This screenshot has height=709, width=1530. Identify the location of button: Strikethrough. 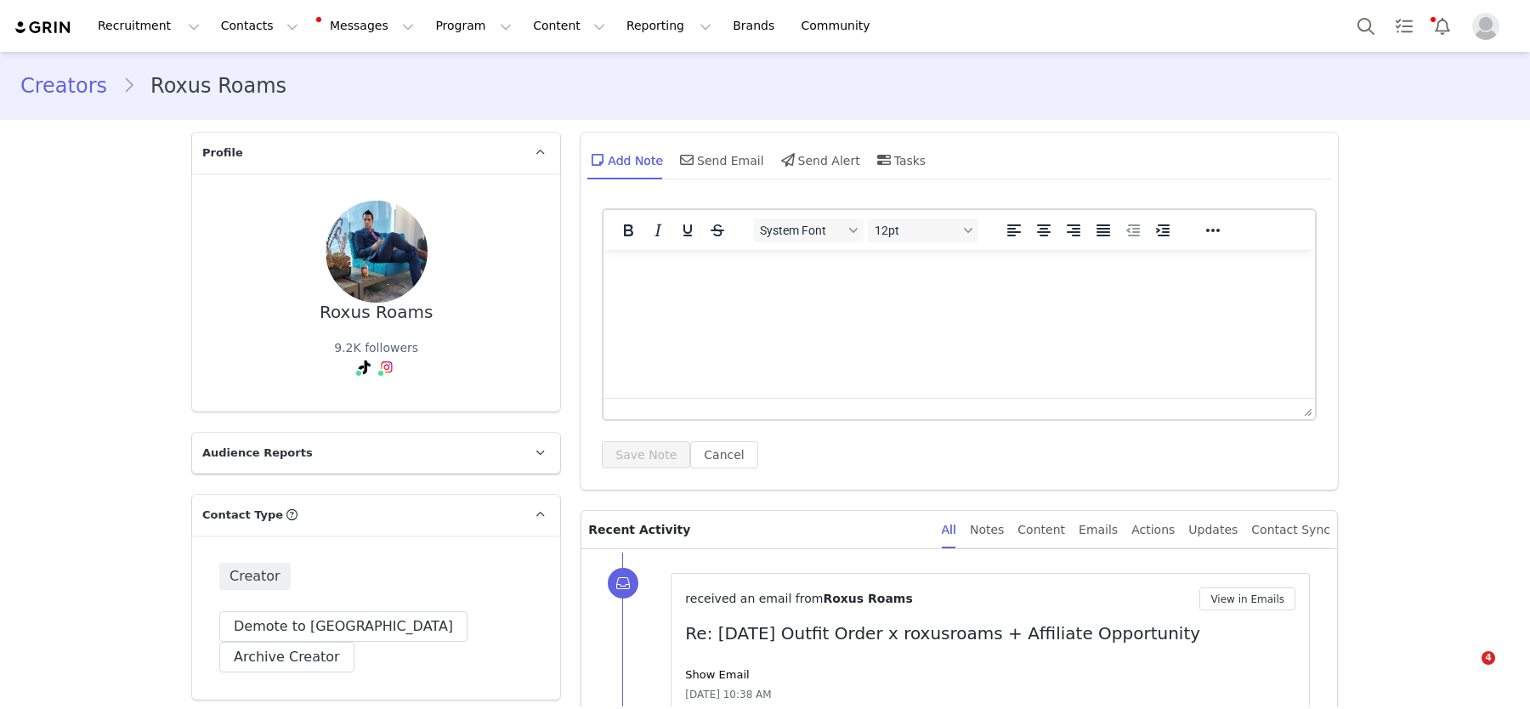
(718, 230).